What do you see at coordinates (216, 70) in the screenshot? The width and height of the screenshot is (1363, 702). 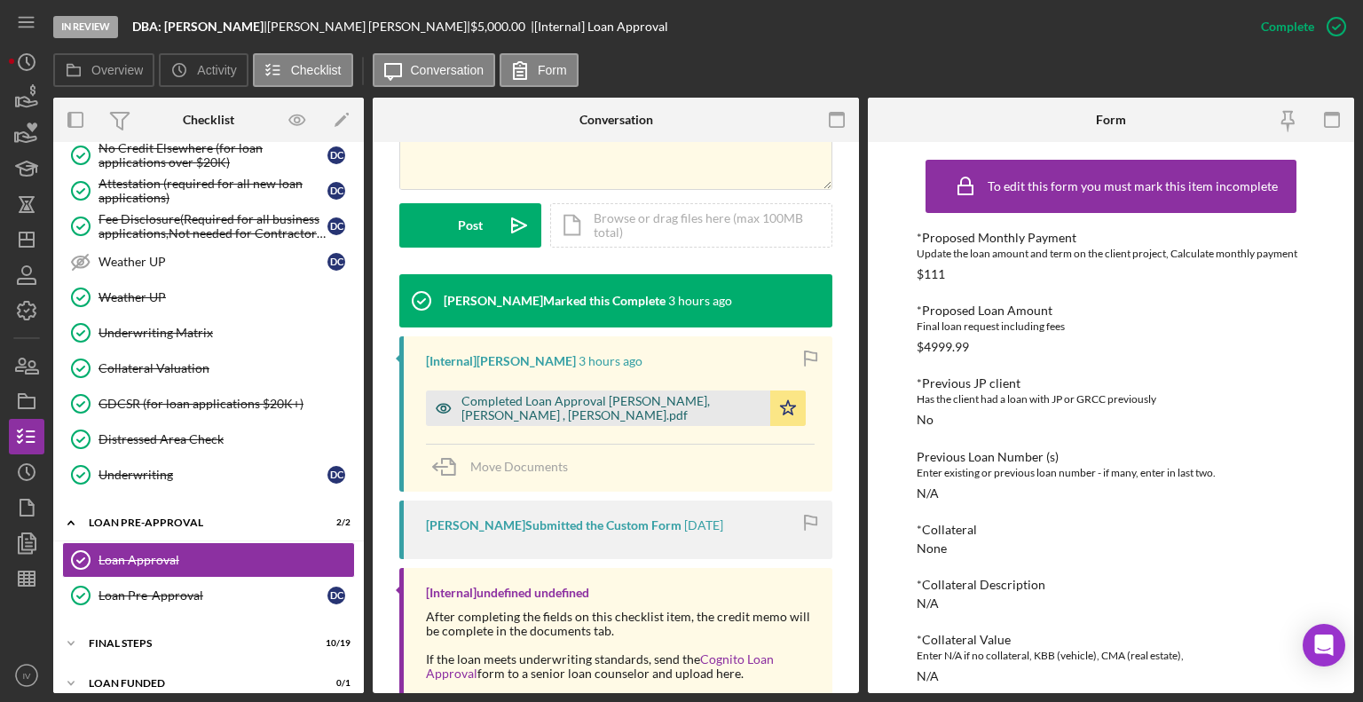 I see `label: Activity` at bounding box center [216, 70].